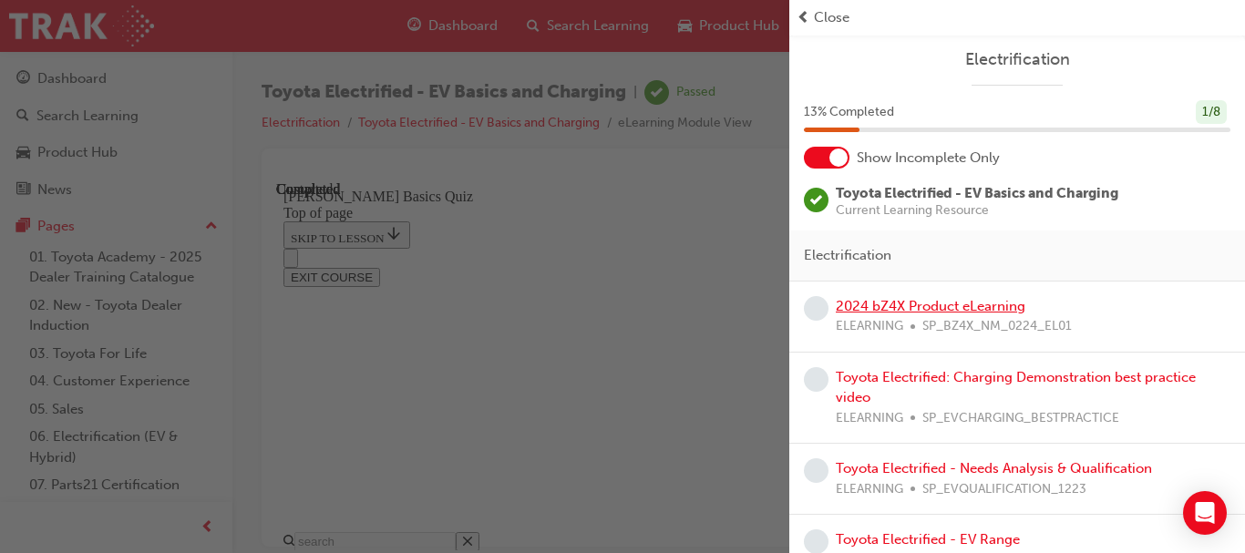  Describe the element at coordinates (1015, 387) in the screenshot. I see `a: Toyota Electrified: Charging Demonstration best practice video` at that location.